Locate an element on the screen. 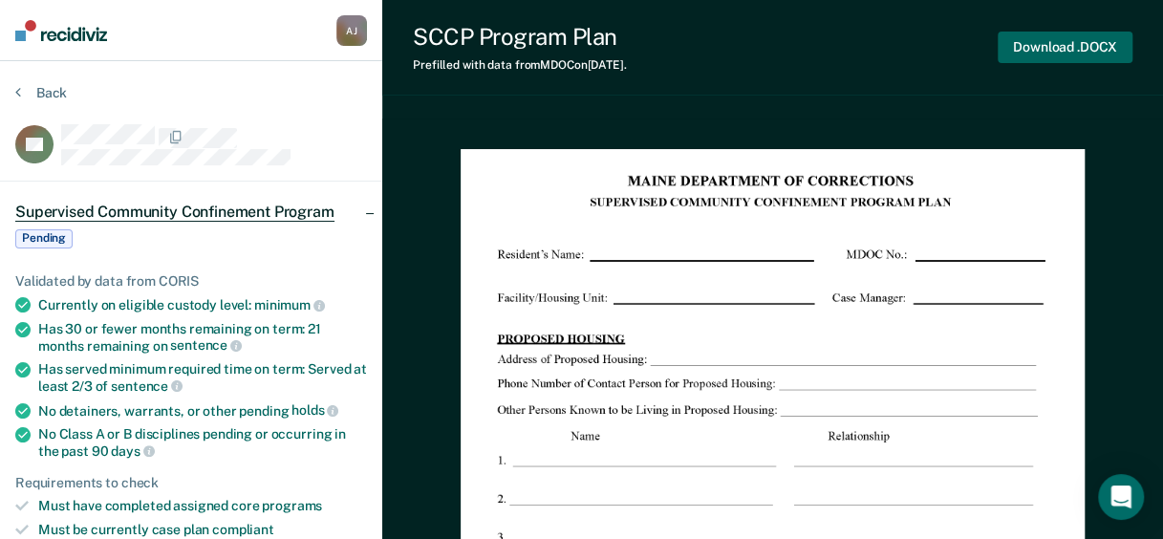 This screenshot has width=1163, height=539. button: AJ is located at coordinates (352, 31).